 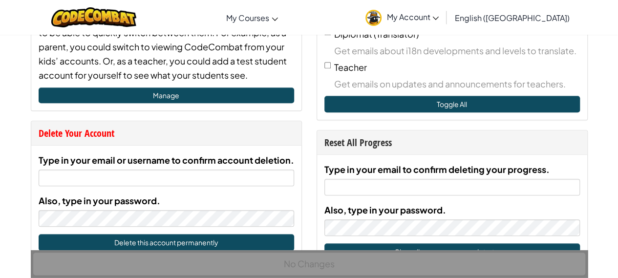 I want to click on span: My Account, so click(x=412, y=17).